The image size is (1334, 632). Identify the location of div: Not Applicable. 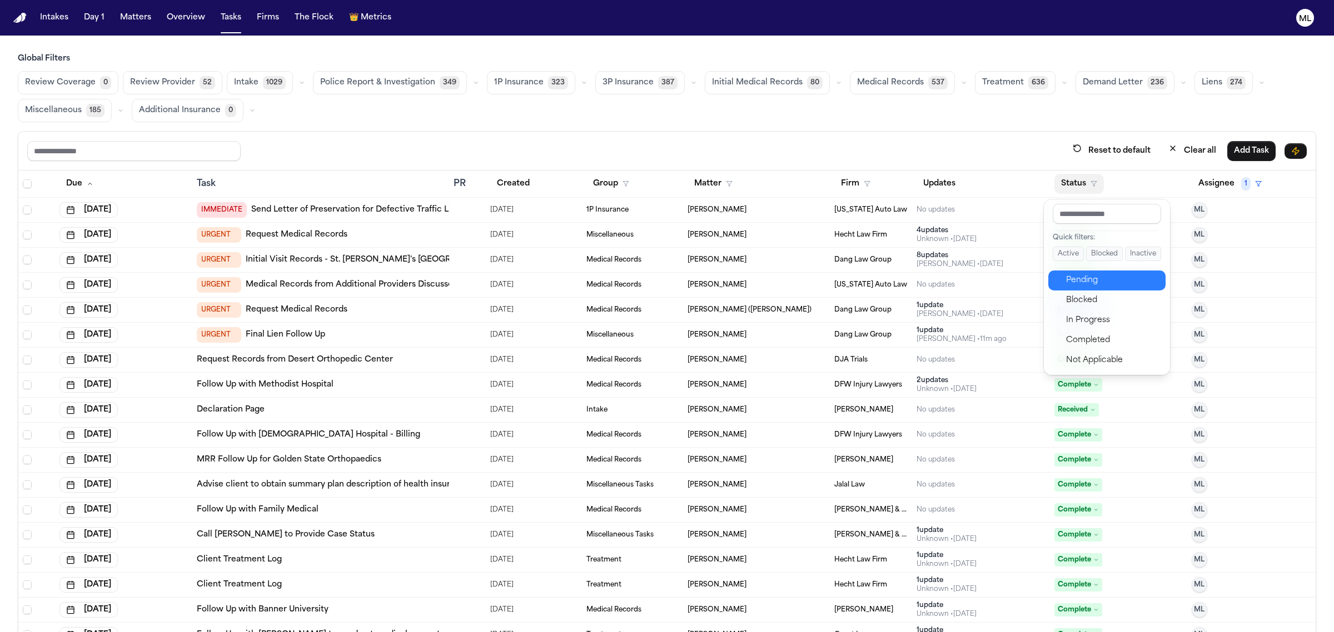
(1112, 361).